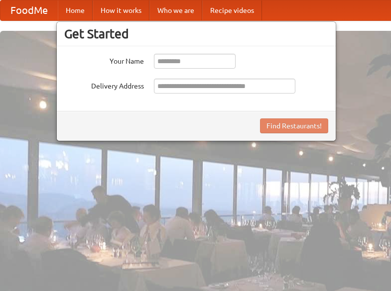 The width and height of the screenshot is (391, 291). I want to click on a: Recipe videos, so click(232, 10).